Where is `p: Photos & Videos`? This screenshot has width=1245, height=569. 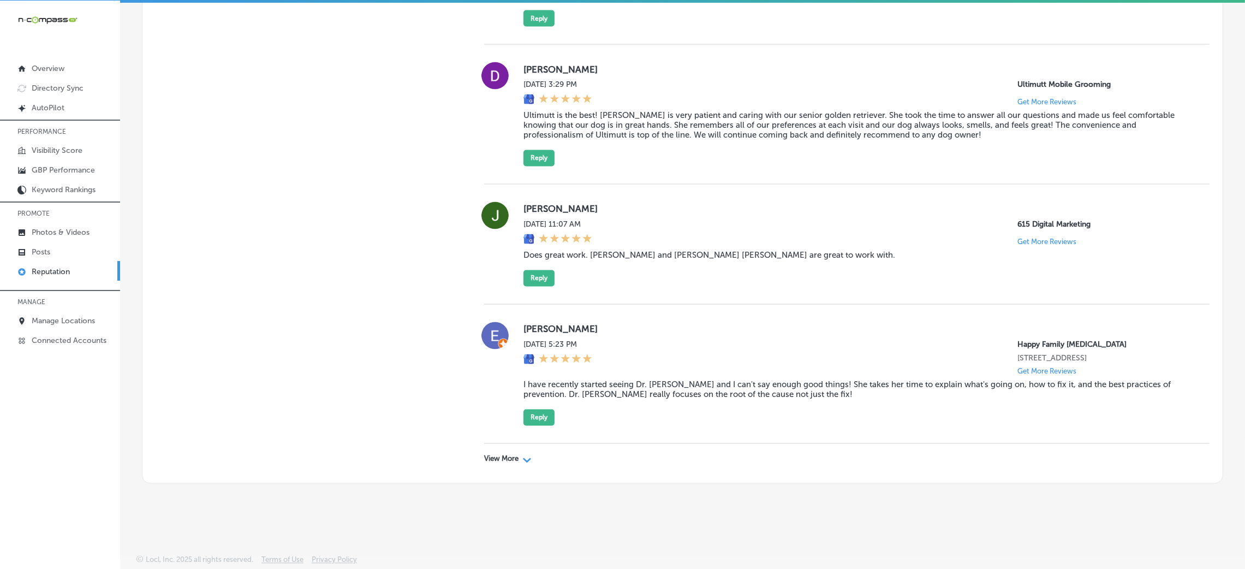 p: Photos & Videos is located at coordinates (61, 232).